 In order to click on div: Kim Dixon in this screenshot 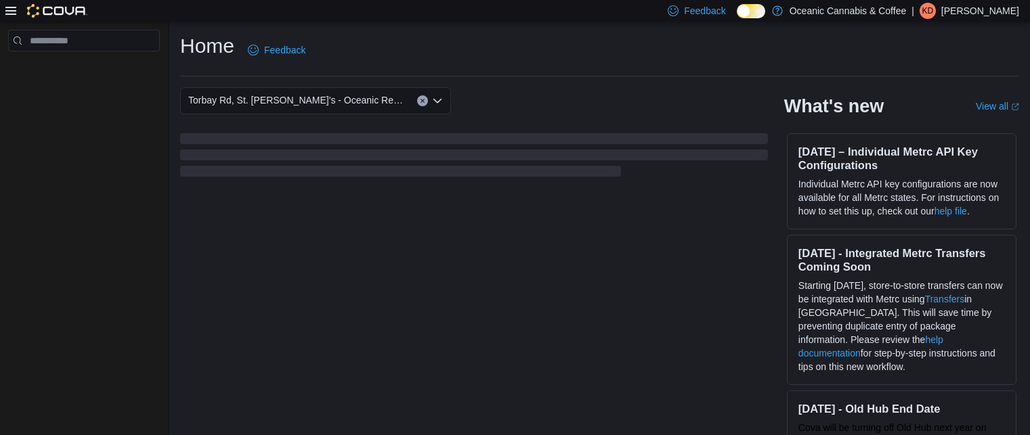, I will do `click(928, 11)`.